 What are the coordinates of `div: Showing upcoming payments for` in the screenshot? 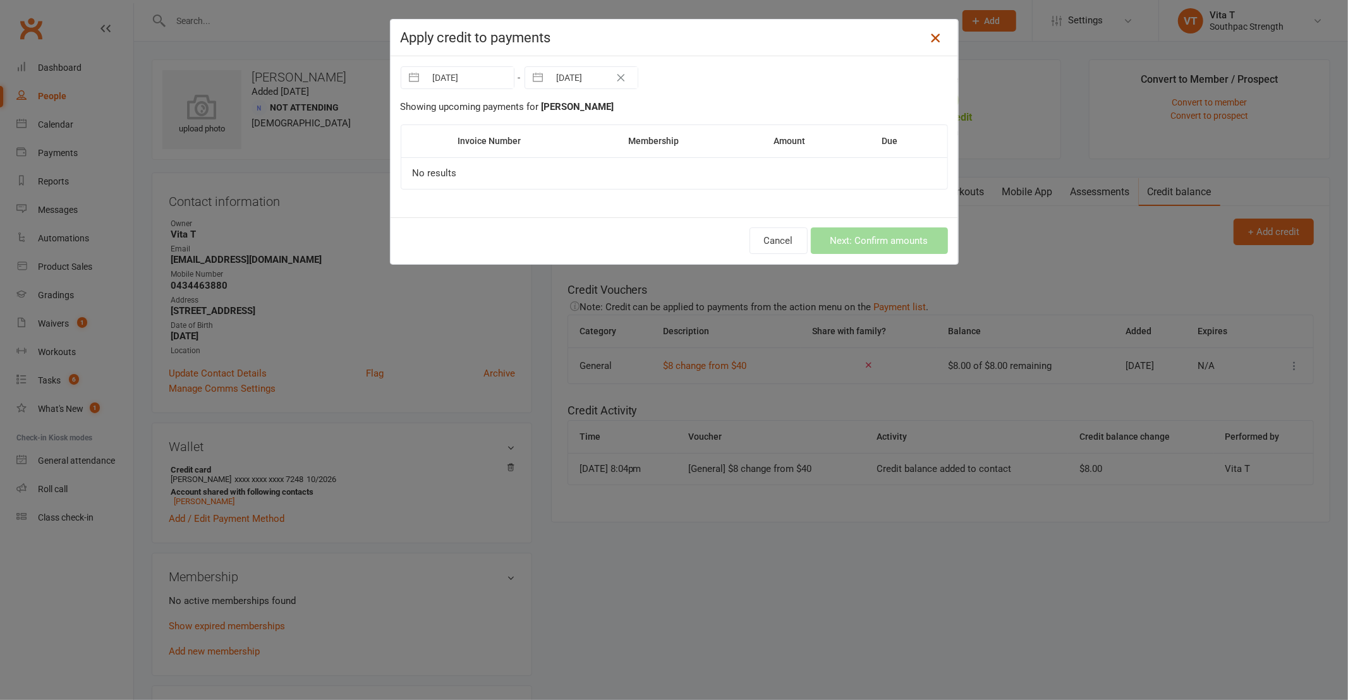 It's located at (674, 107).